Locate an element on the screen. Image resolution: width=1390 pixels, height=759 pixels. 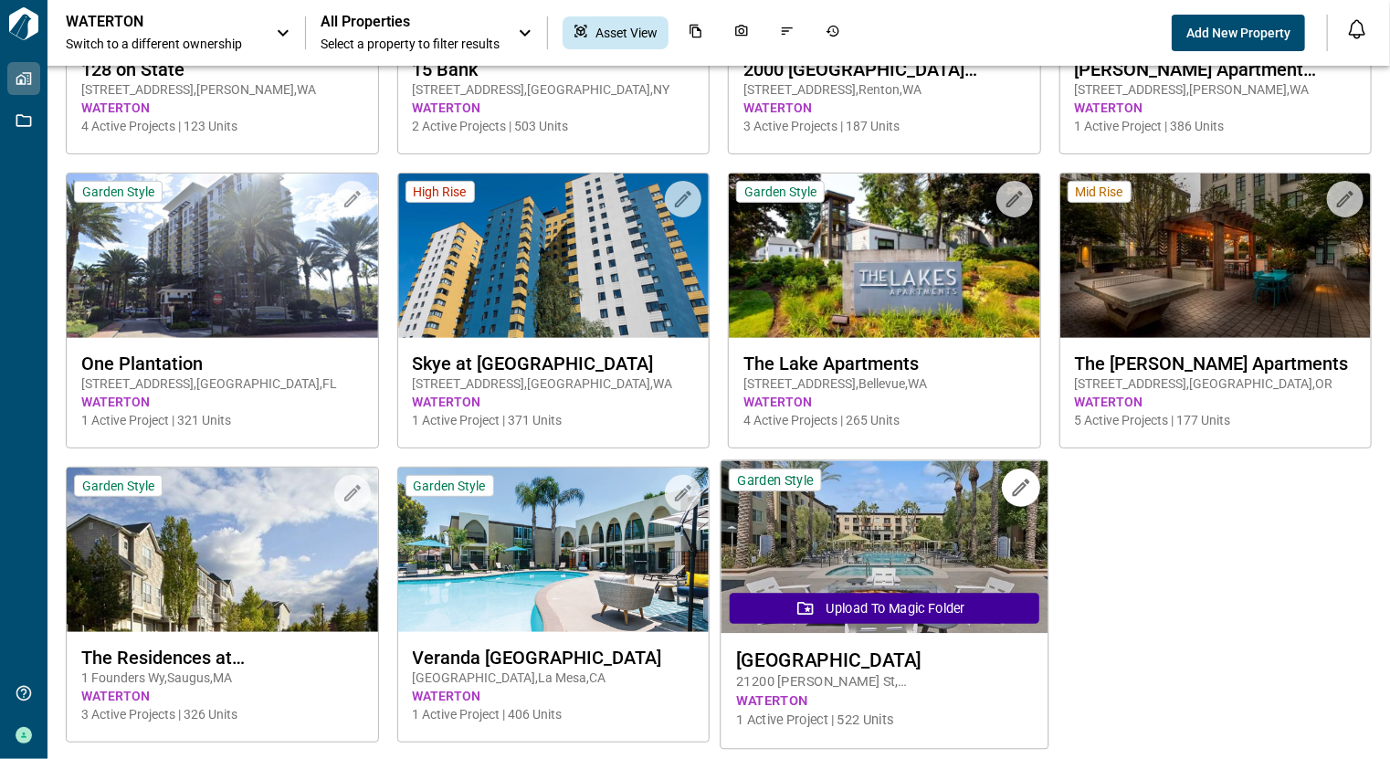
span: Asset View is located at coordinates (626, 33).